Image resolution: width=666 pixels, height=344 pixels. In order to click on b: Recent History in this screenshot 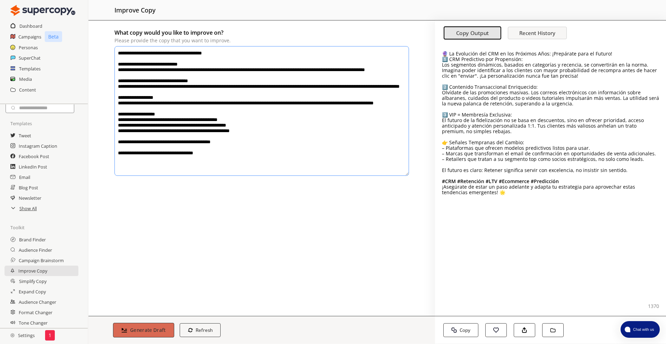, I will do `click(537, 33)`.